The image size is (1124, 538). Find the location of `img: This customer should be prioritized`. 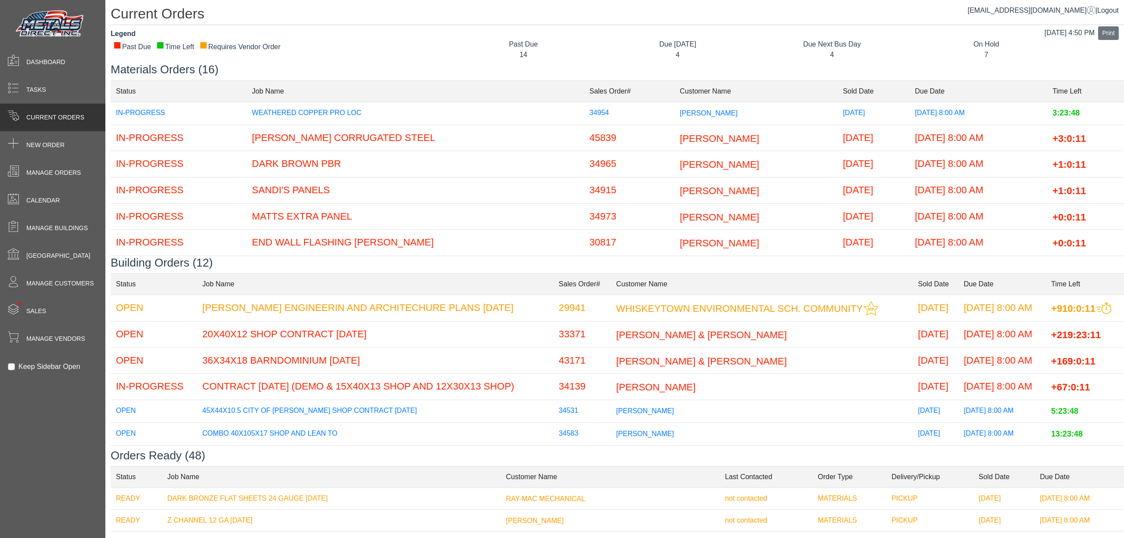

img: This customer should be prioritized is located at coordinates (871, 308).